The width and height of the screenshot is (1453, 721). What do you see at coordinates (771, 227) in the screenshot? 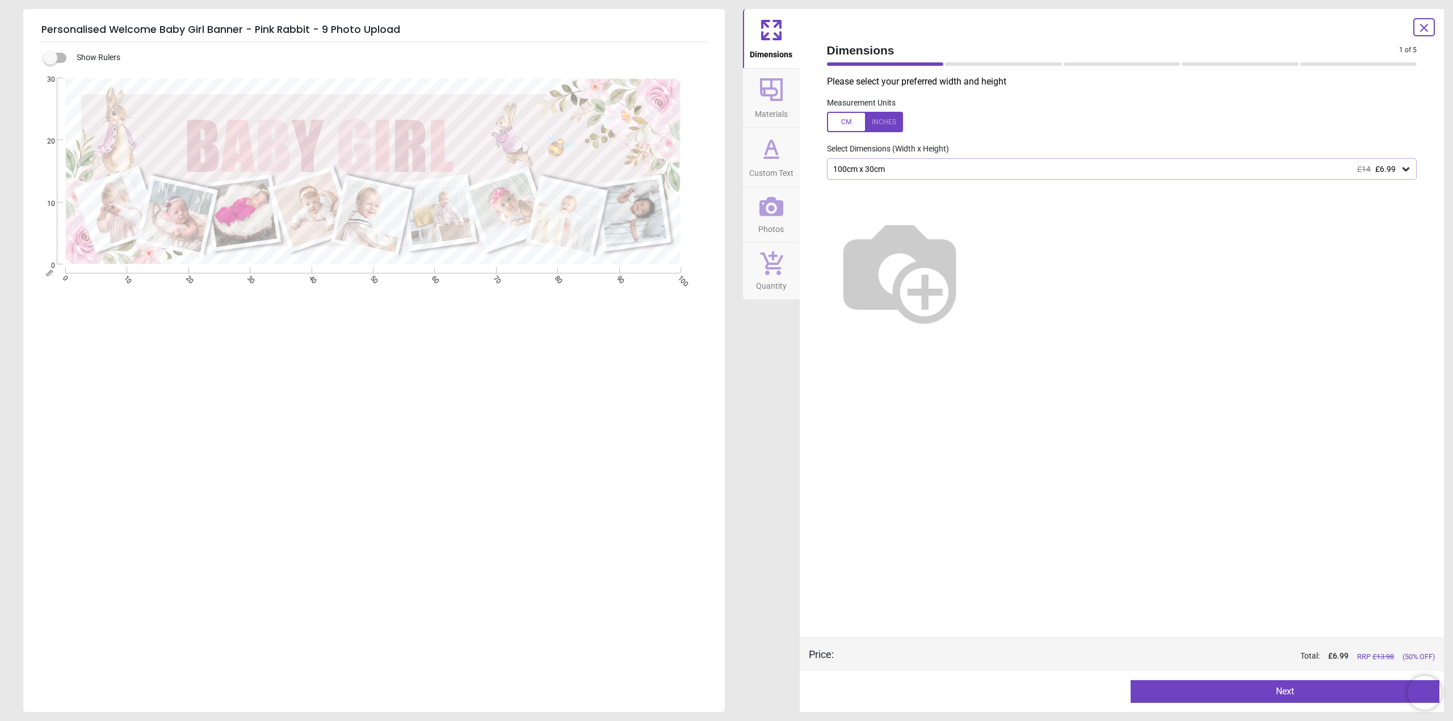
I see `span: Photos` at bounding box center [771, 227].